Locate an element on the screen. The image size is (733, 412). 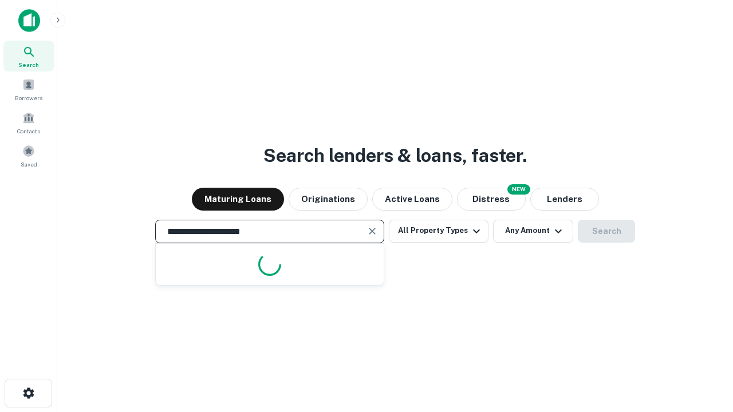
div: Saved is located at coordinates (29, 156).